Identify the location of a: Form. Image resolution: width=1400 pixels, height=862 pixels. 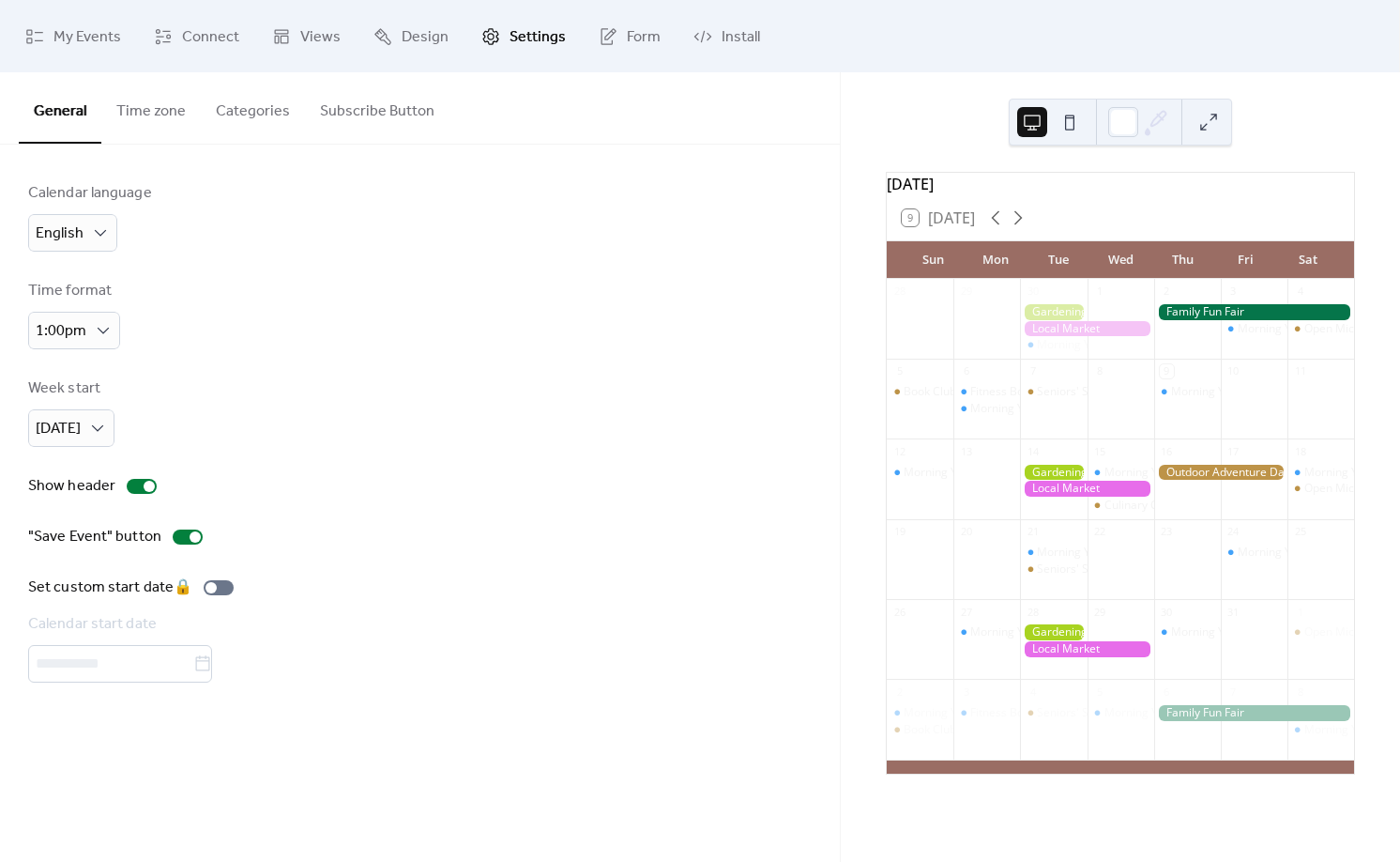
(630, 36).